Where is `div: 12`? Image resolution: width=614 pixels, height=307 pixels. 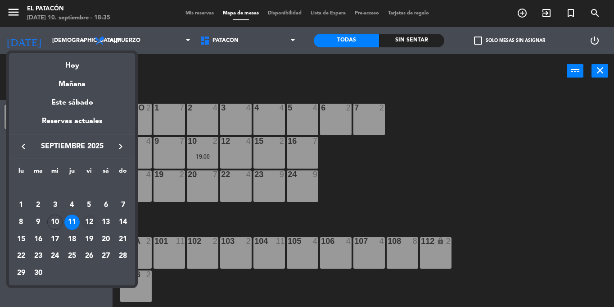
div: 12 is located at coordinates (89, 222).